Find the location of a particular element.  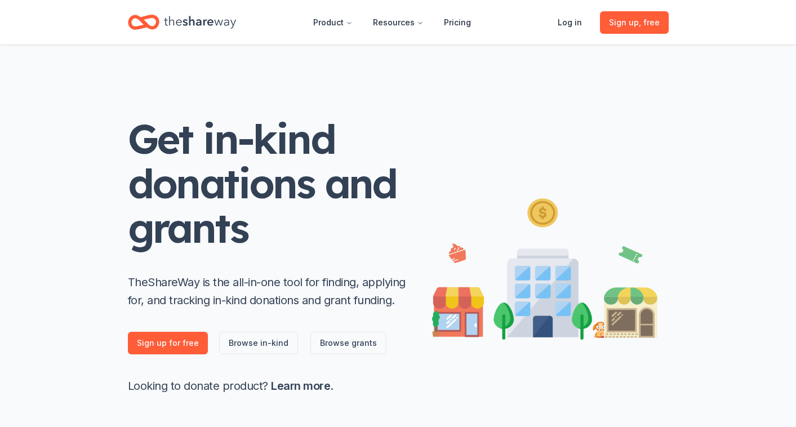

a: Sign up for free is located at coordinates (168, 343).